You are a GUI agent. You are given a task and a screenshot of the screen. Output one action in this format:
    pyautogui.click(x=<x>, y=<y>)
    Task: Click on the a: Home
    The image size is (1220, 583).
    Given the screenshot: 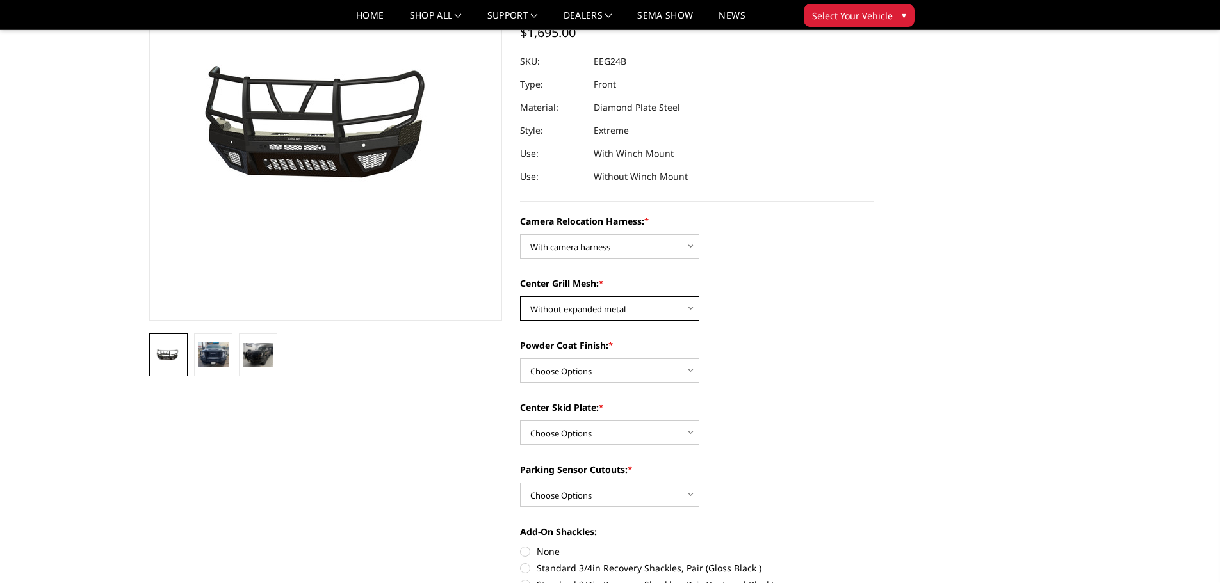 What is the action you would take?
    pyautogui.click(x=369, y=20)
    